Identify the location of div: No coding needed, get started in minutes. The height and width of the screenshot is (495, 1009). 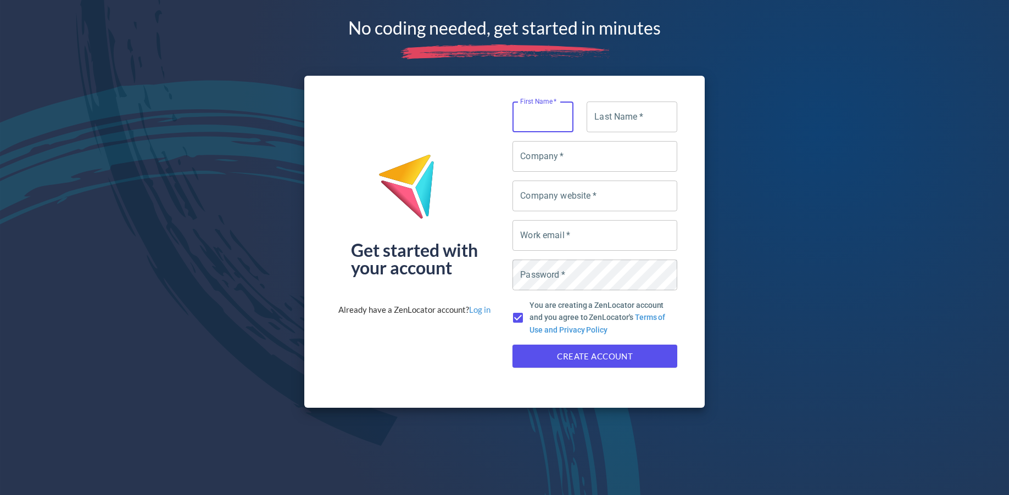
(504, 27).